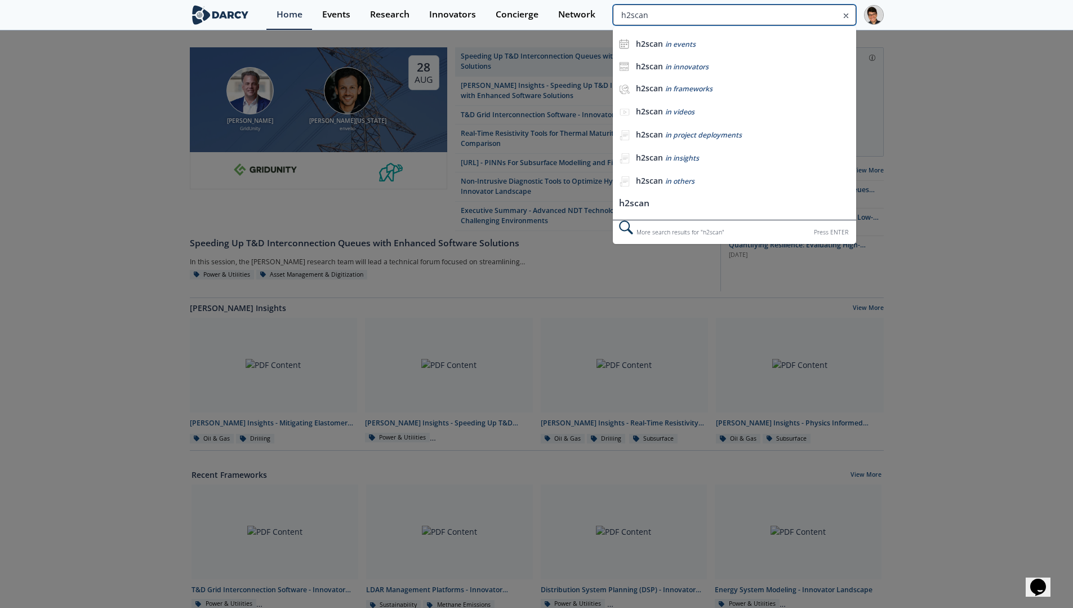 This screenshot has height=608, width=1073. Describe the element at coordinates (680, 112) in the screenshot. I see `span: in videos` at that location.